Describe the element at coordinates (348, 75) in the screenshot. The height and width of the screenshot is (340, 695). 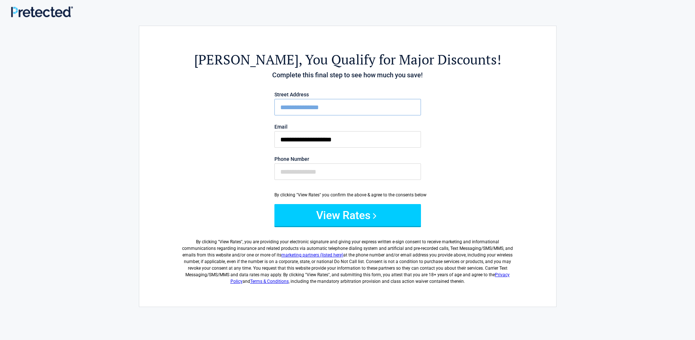
I see `h4: Complete this final step to see how much you save!` at that location.